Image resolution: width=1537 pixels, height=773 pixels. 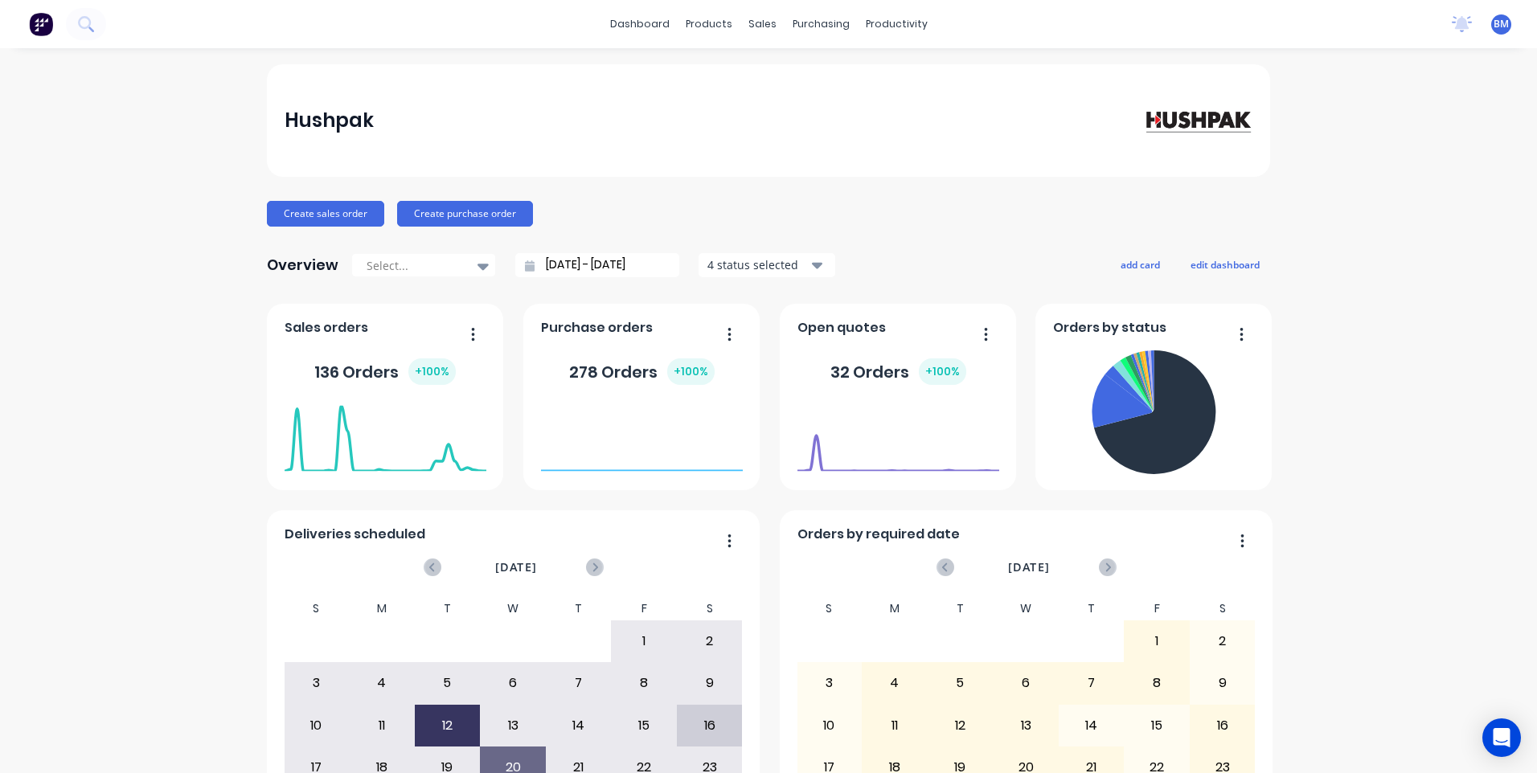 What do you see at coordinates (326, 214) in the screenshot?
I see `button: Create sales order` at bounding box center [326, 214].